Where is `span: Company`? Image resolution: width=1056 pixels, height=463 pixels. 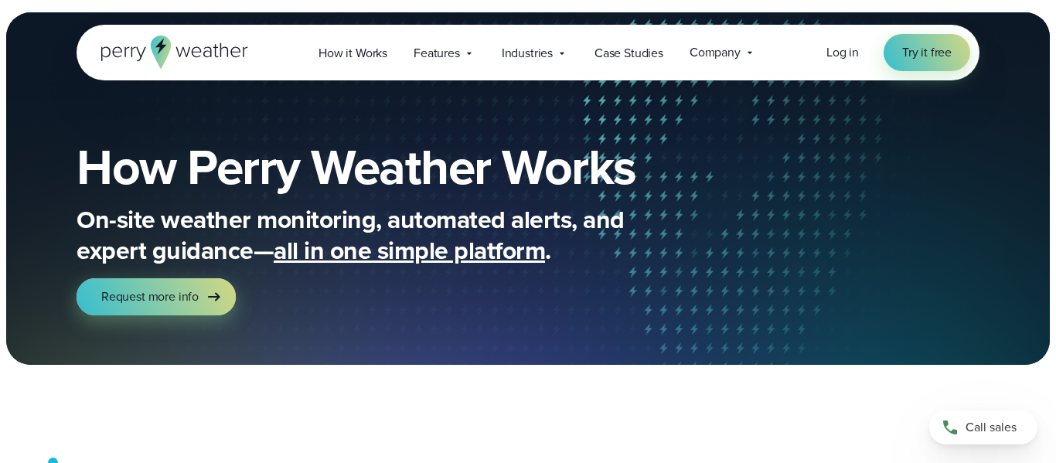 span: Company is located at coordinates (715, 53).